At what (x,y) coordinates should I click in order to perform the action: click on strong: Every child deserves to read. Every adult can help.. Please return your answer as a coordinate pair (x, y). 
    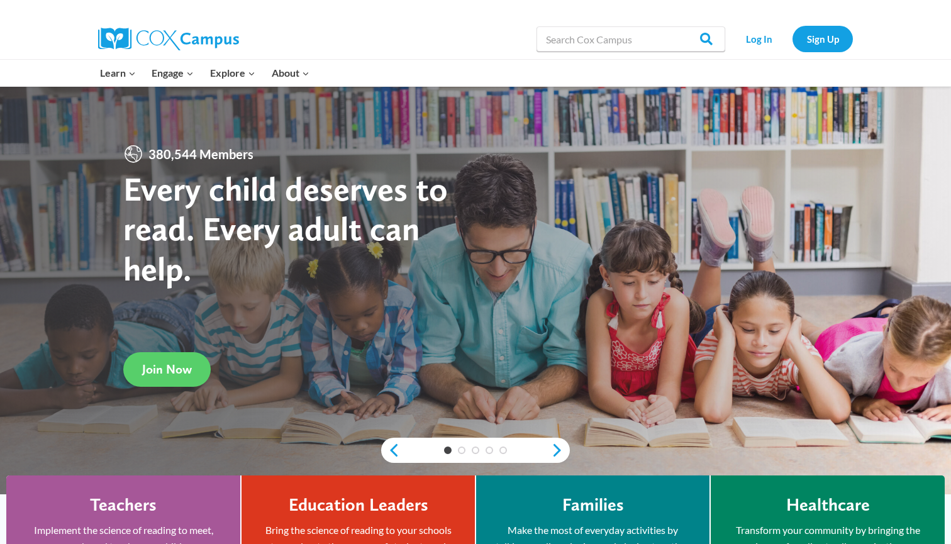
    Looking at the image, I should click on (285, 228).